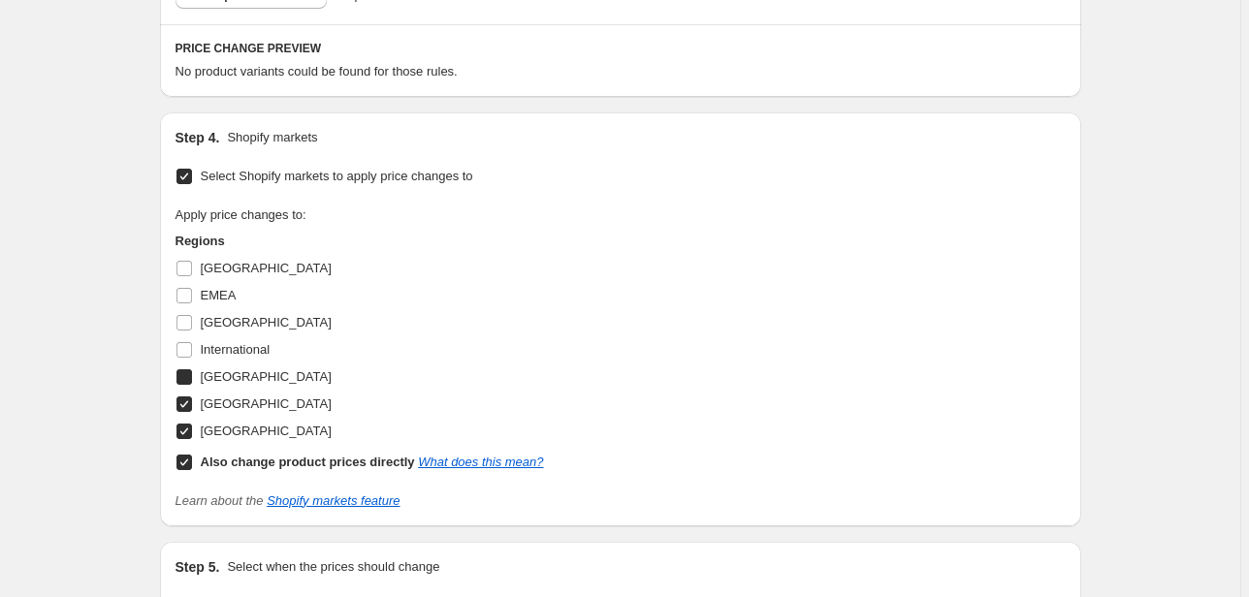 The width and height of the screenshot is (1249, 597). I want to click on span: EMEA, so click(218, 295).